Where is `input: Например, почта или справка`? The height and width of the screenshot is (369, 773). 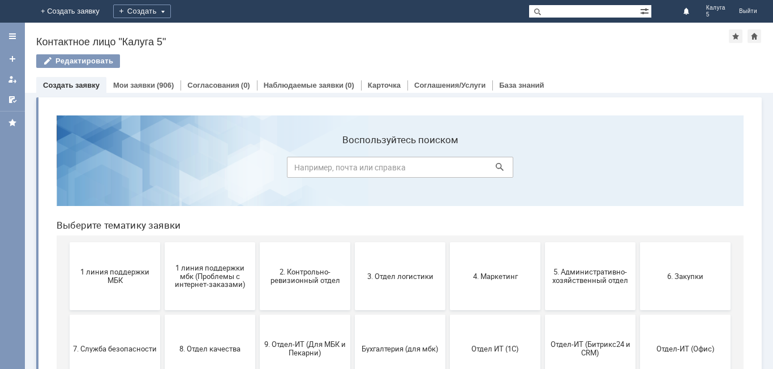
input: Например, почта или справка is located at coordinates (352, 61).